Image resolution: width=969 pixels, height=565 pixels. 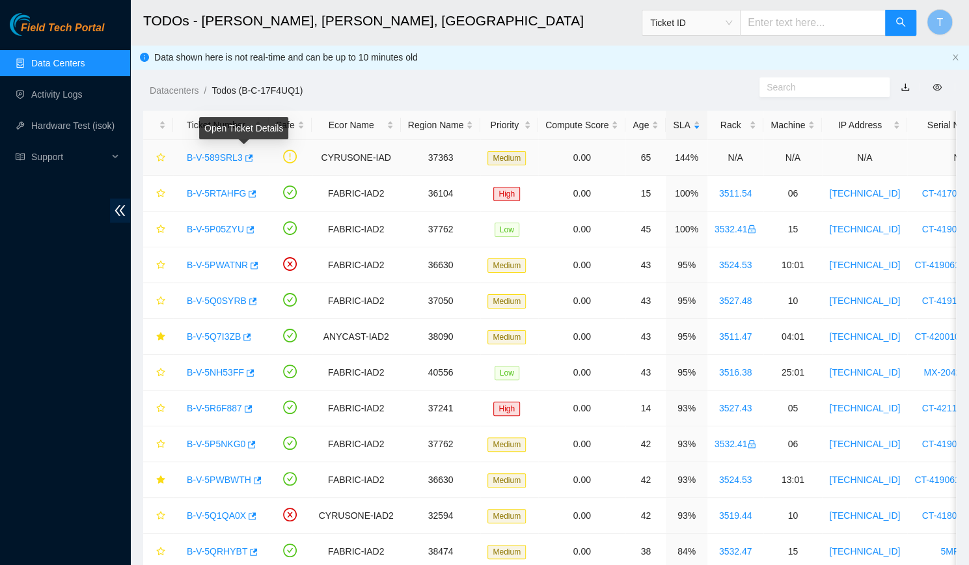 I want to click on span: Ticket ID, so click(x=691, y=23).